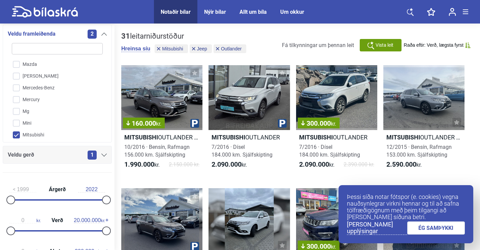 The width and height of the screenshot is (480, 250). Describe the element at coordinates (172, 49) in the screenshot. I see `span: Mitsubishi` at that location.